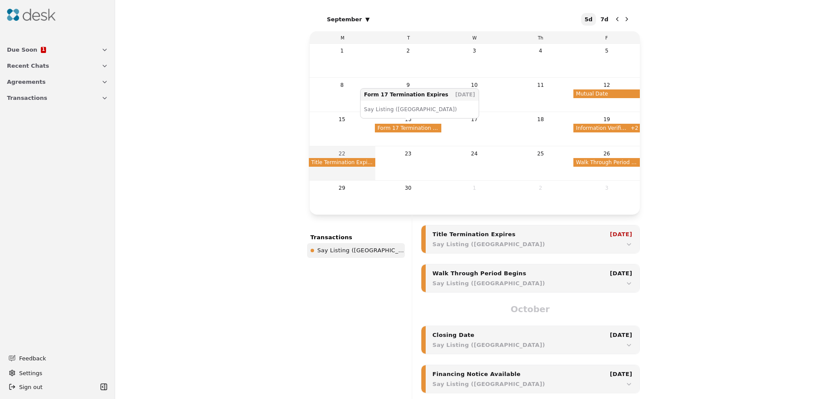 This screenshot has height=399, width=834. What do you see at coordinates (408, 85) in the screenshot?
I see `div: 9` at bounding box center [408, 85].